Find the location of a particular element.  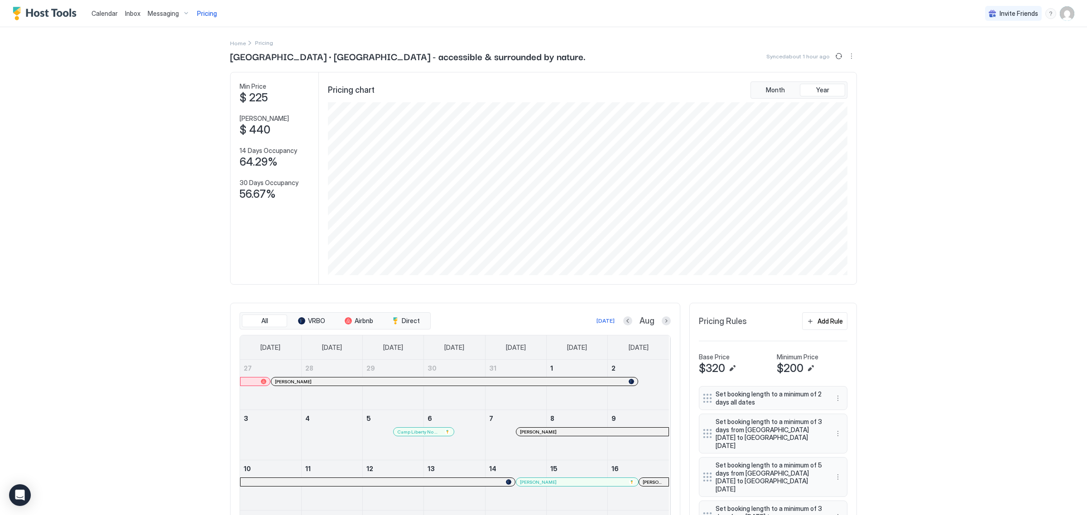

span: 56.67% is located at coordinates (258, 194).